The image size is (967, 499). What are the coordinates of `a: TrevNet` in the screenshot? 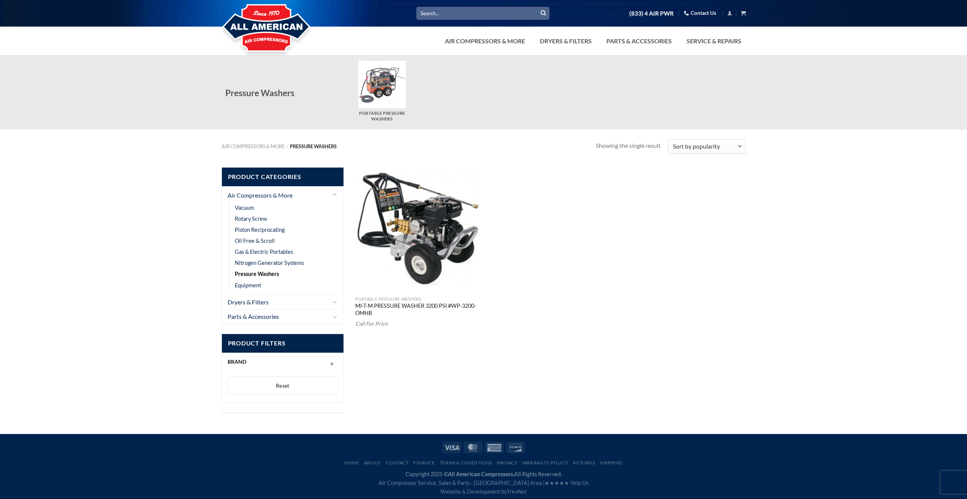 It's located at (517, 491).